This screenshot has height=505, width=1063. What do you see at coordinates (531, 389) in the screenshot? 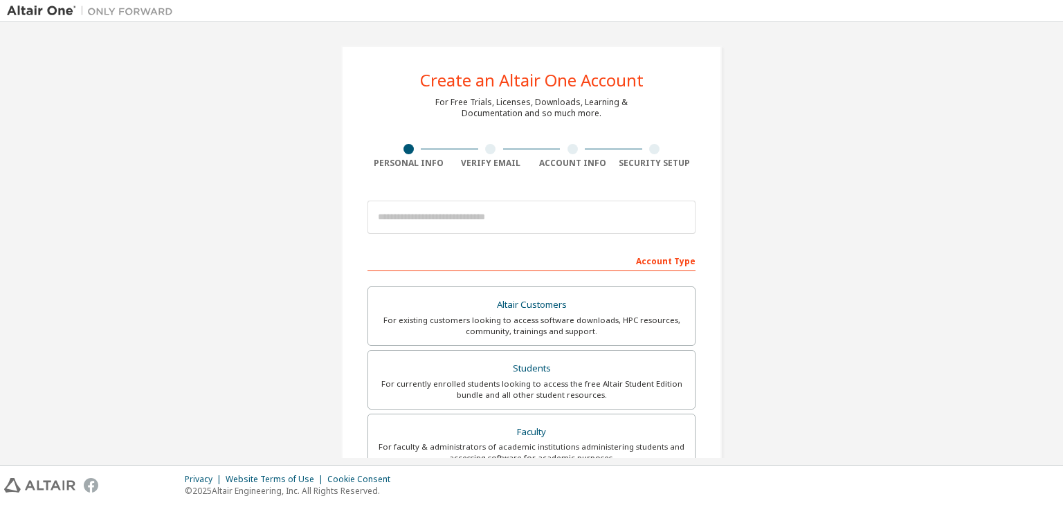
I see `div: For currently enrolled students looking to access the free Altair Student Edition bundle and all ...` at bounding box center [531, 389].